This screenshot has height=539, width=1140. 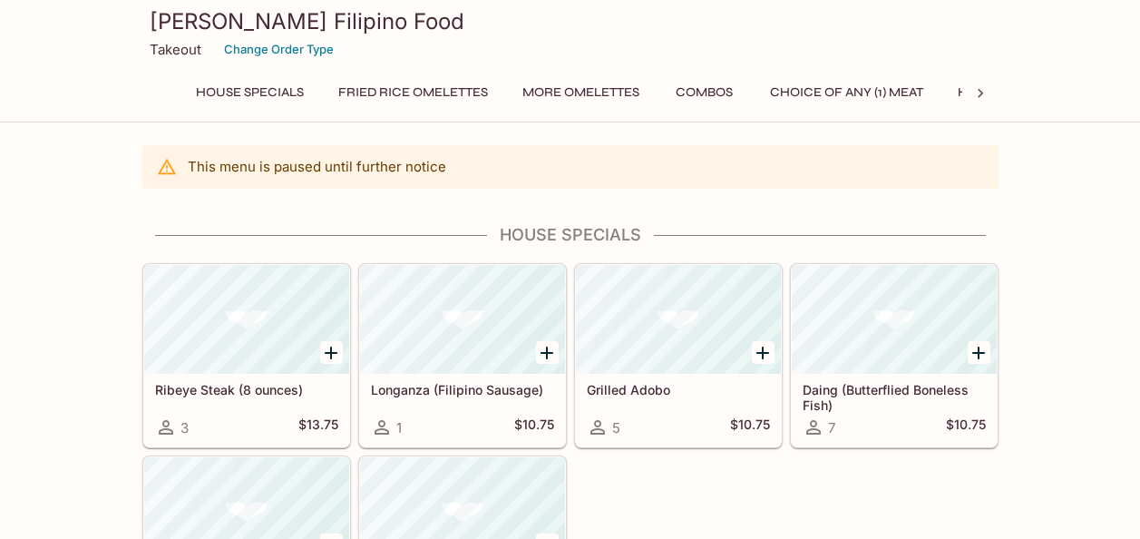 What do you see at coordinates (247, 389) in the screenshot?
I see `h5: Ribeye Steak (8 ounces)` at bounding box center [247, 389].